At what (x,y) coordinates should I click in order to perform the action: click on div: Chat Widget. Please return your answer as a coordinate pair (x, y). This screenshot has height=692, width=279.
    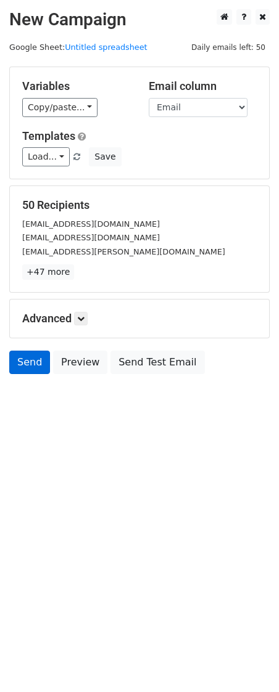
    Looking at the image, I should click on (248, 663).